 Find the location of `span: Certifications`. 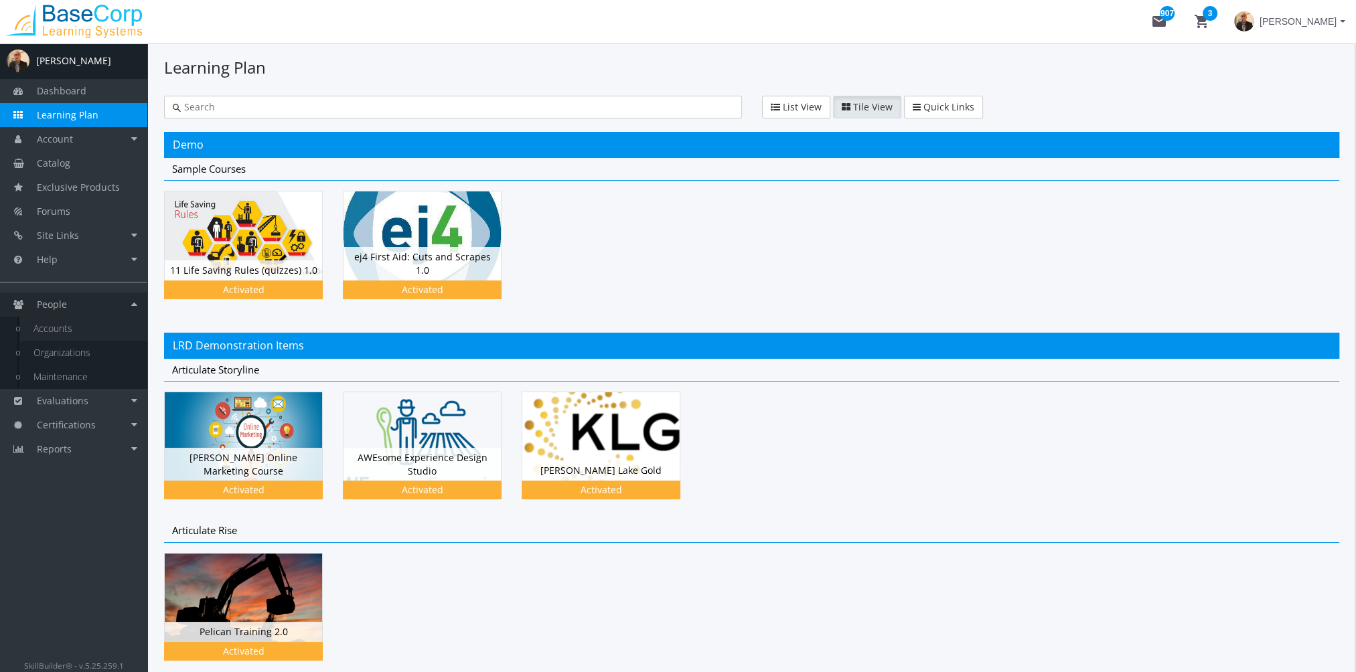

span: Certifications is located at coordinates (66, 425).